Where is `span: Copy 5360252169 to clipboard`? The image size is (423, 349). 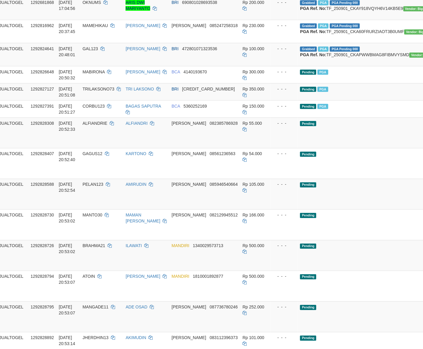
span: Copy 5360252169 to clipboard is located at coordinates (195, 106).